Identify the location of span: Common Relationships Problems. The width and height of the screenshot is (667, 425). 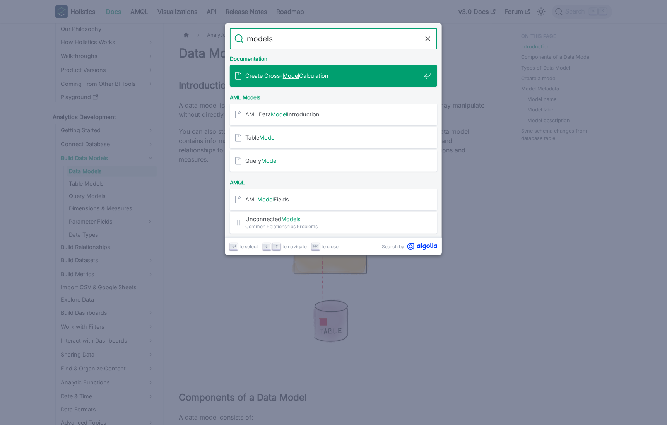
(333, 226).